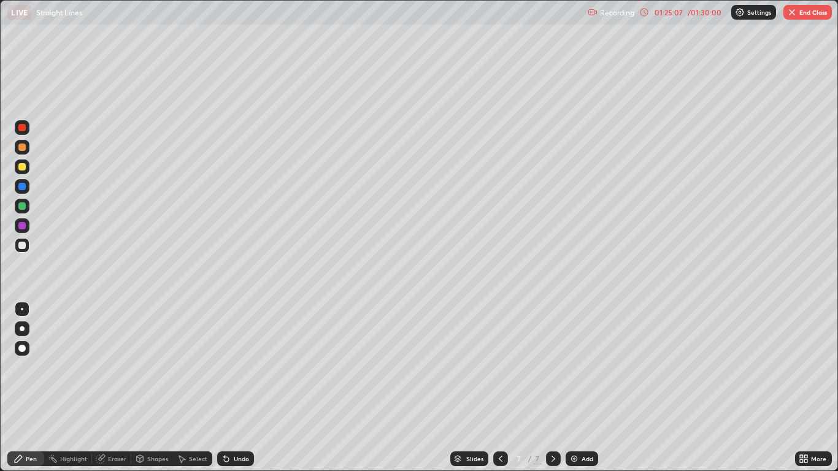  I want to click on img: end-class-cross, so click(792, 12).